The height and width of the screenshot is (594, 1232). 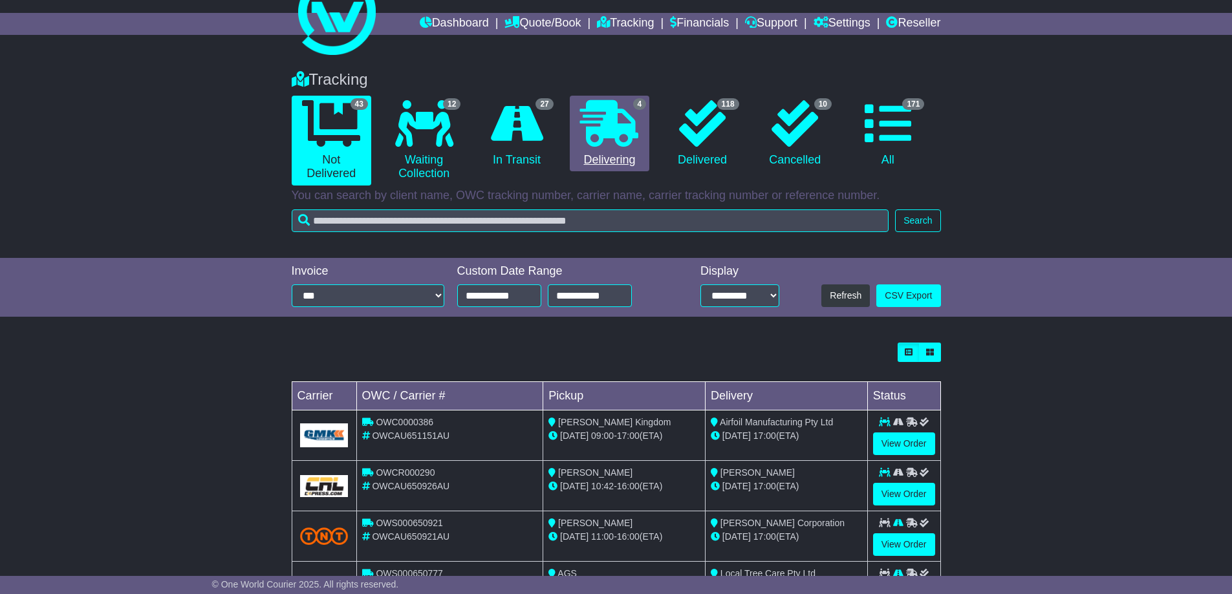 I want to click on span: 10:42, so click(x=602, y=486).